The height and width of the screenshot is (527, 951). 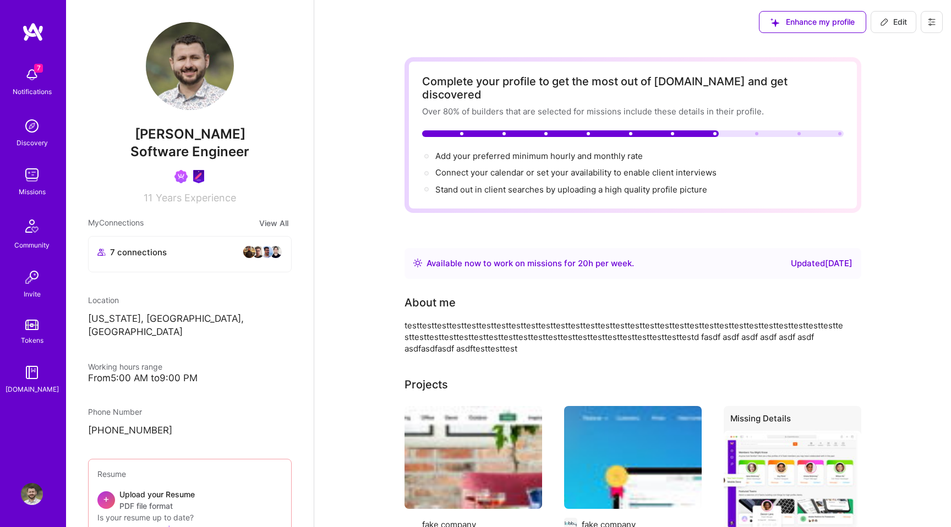 What do you see at coordinates (430, 303) in the screenshot?
I see `div: About me` at bounding box center [430, 303].